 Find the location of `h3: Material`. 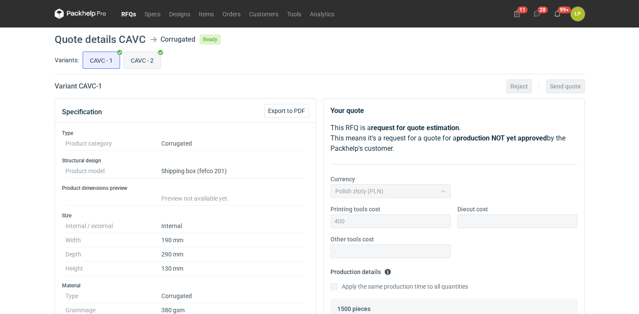

h3: Material is located at coordinates (185, 286).